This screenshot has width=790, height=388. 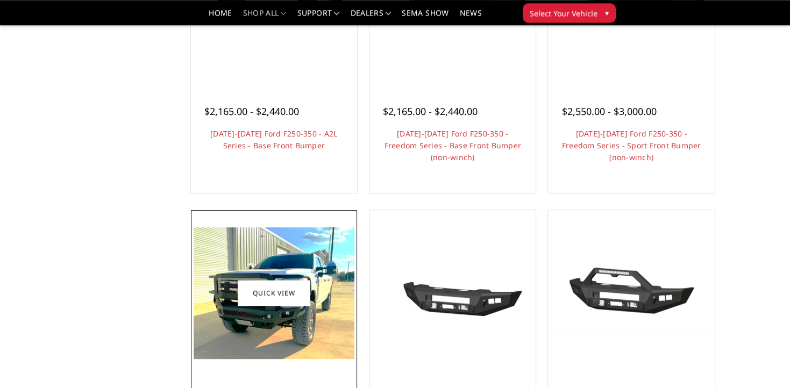 I want to click on a: shop all, so click(x=265, y=17).